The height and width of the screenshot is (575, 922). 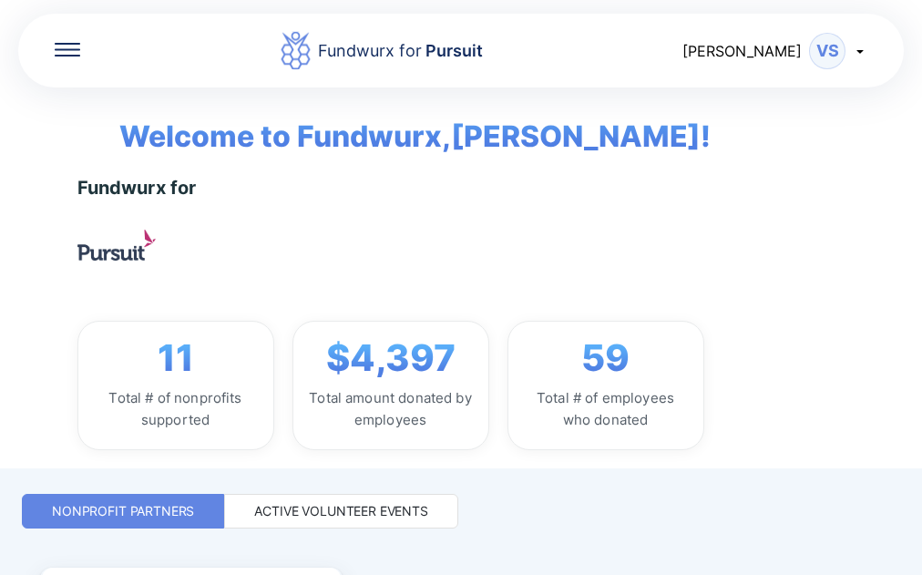 What do you see at coordinates (341, 511) in the screenshot?
I see `div: Active Volunteer Events` at bounding box center [341, 511].